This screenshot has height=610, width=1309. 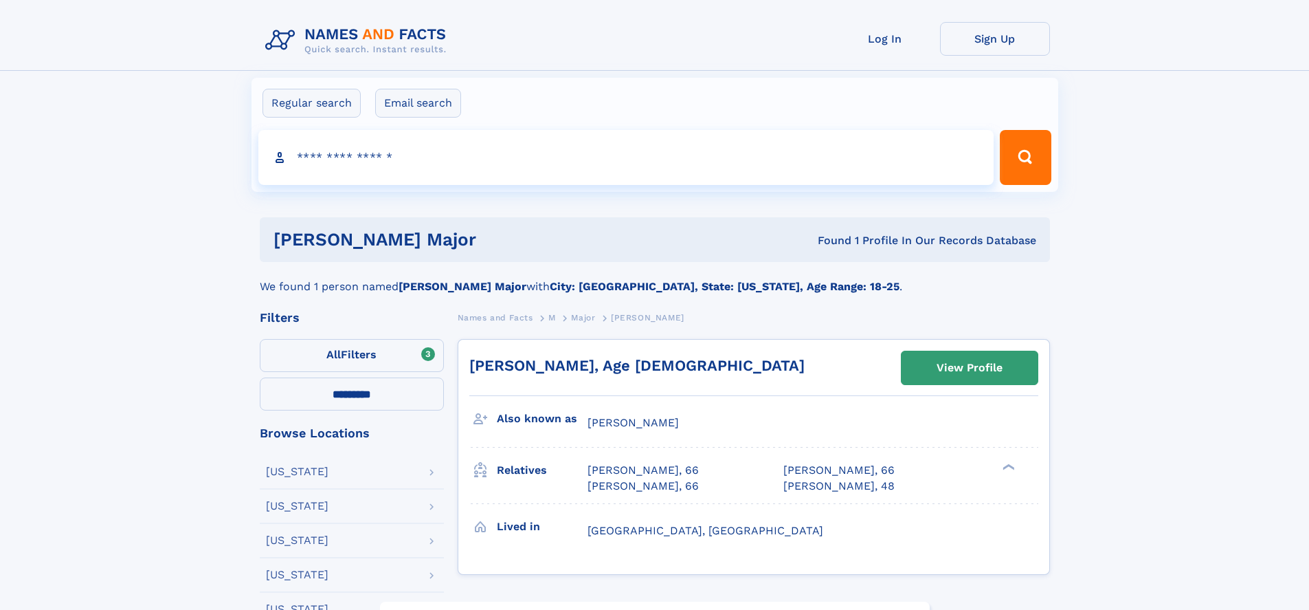 What do you see at coordinates (655, 278) in the screenshot?
I see `div: We found 1 person named with .` at bounding box center [655, 278].